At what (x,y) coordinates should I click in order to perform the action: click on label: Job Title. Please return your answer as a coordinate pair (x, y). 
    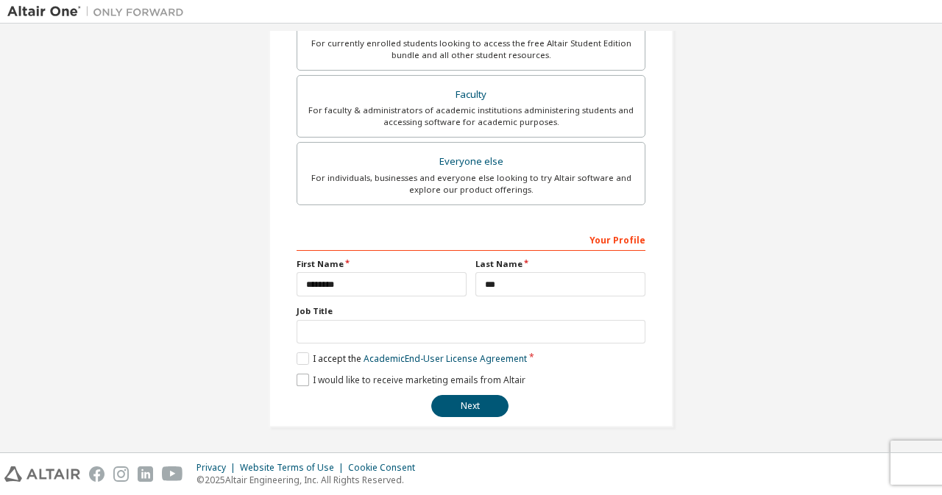
    Looking at the image, I should click on (471, 311).